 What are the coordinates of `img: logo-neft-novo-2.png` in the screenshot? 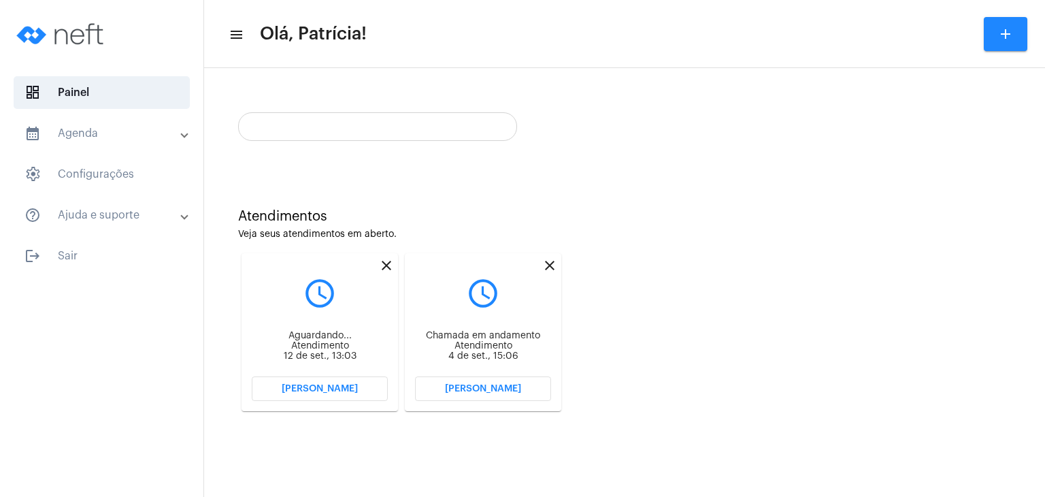 It's located at (62, 34).